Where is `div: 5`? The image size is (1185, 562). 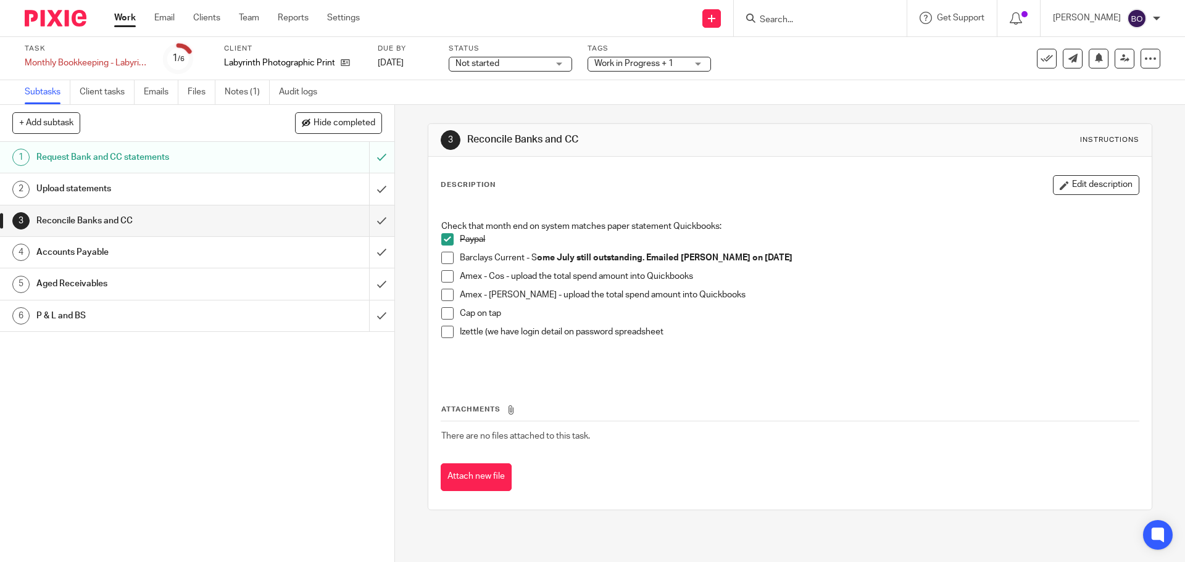
div: 5 is located at coordinates (21, 285).